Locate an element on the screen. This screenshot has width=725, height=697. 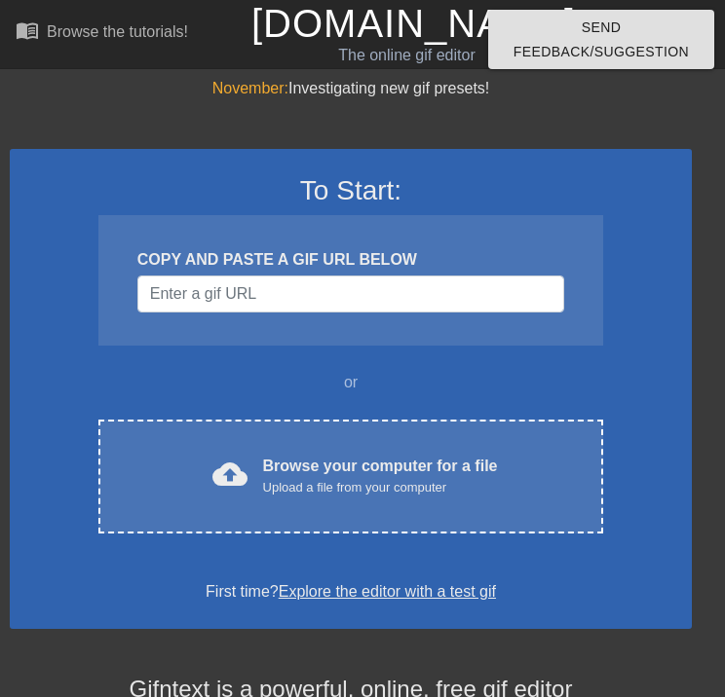
div: Upload a file from your computer is located at coordinates (380, 488).